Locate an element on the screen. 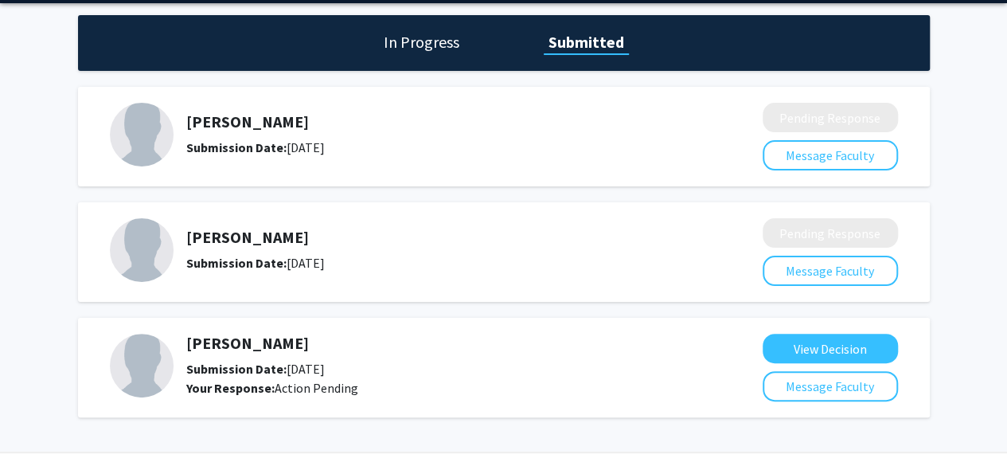 The width and height of the screenshot is (1007, 466). h1: In Progress is located at coordinates (421, 42).